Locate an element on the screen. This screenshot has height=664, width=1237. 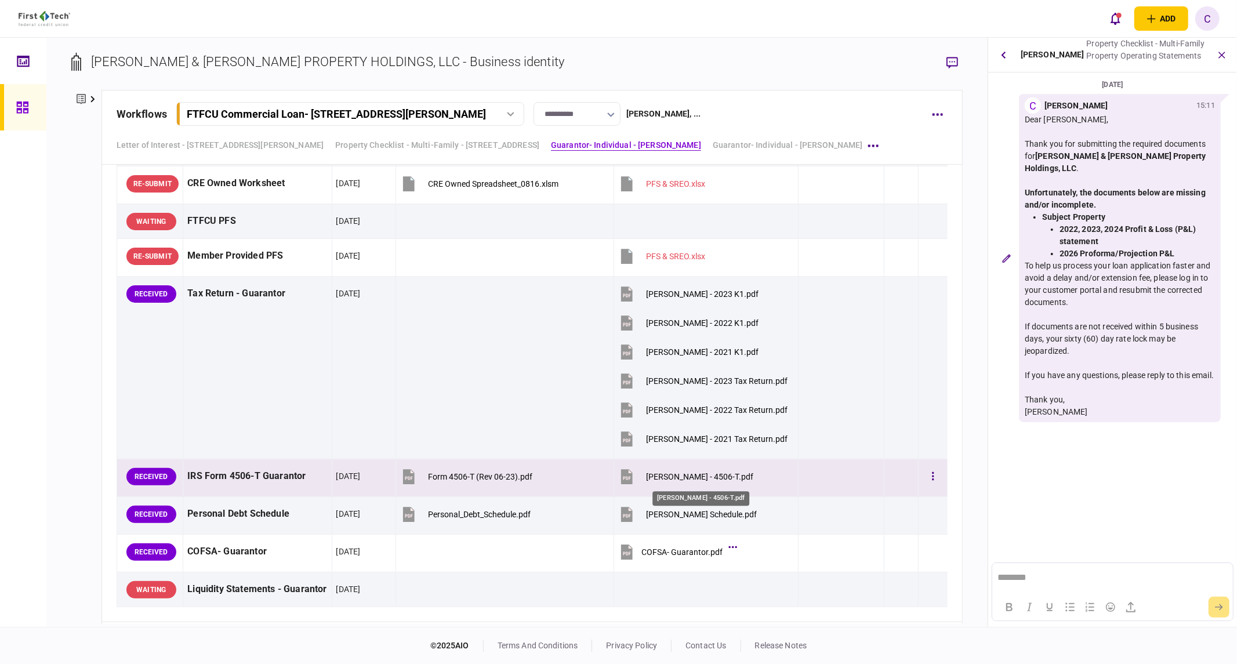
strong: 2026 Proforma/Projection P&L is located at coordinates (1117, 253).